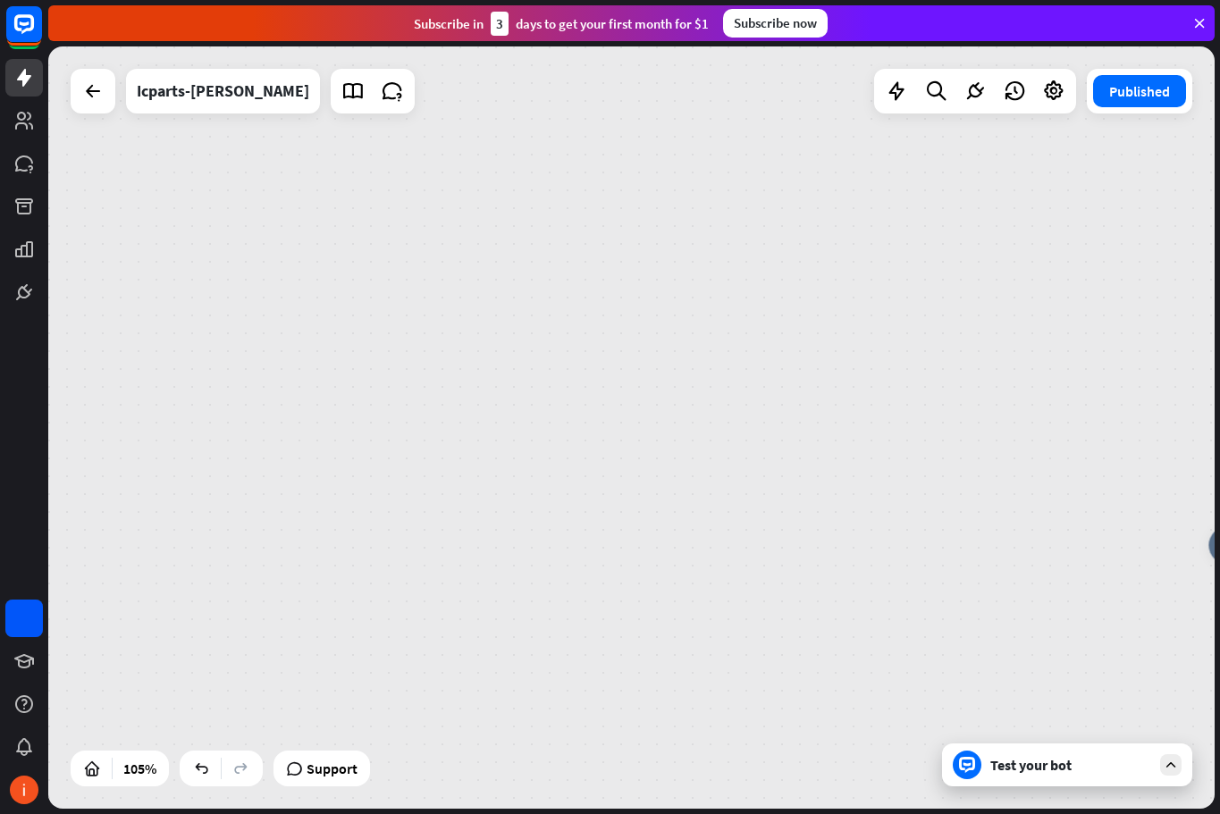 This screenshot has width=1220, height=814. Describe the element at coordinates (41, 34) in the screenshot. I see `button: Open LiveChat chat widget` at that location.